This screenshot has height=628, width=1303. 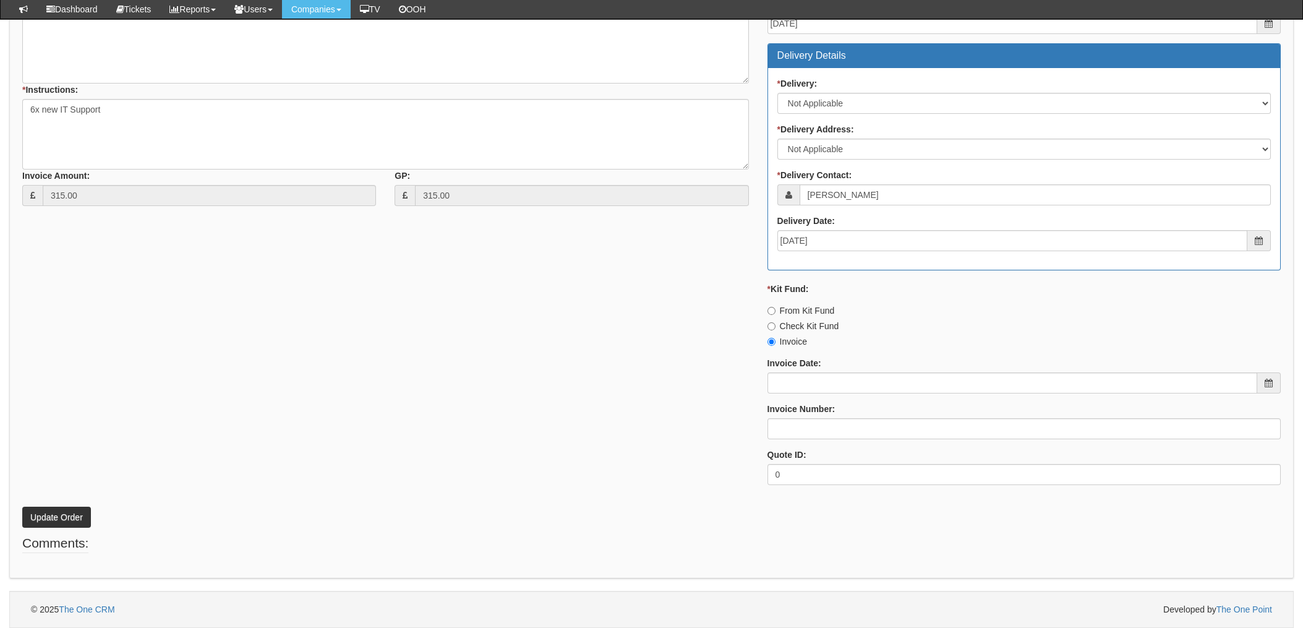 What do you see at coordinates (1024, 56) in the screenshot?
I see `h3: Delivery Details` at bounding box center [1024, 56].